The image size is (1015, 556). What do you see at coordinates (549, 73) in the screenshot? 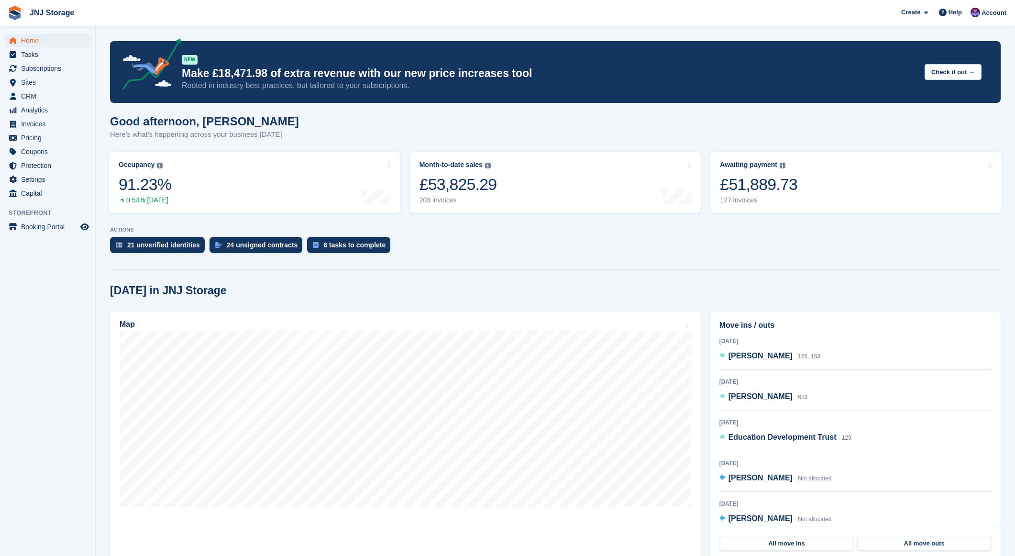
I see `p: Make £18,471.98 of extra revenue with our new price increases tool` at bounding box center [549, 73].